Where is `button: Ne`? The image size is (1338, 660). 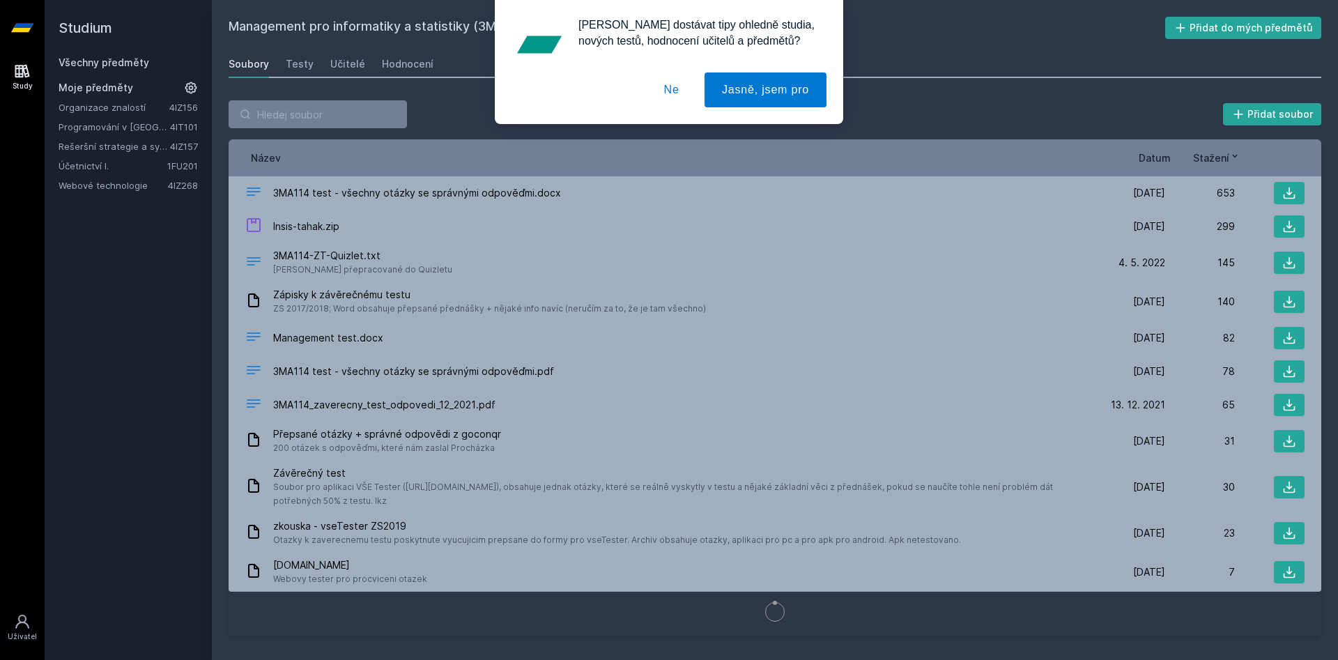
button: Ne is located at coordinates (672, 90).